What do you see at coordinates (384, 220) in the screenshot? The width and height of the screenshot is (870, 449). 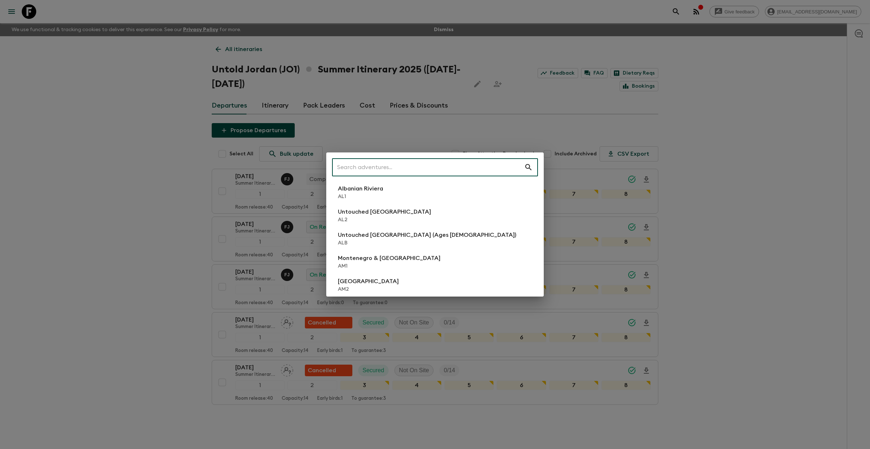 I see `p: AL2` at bounding box center [384, 220].